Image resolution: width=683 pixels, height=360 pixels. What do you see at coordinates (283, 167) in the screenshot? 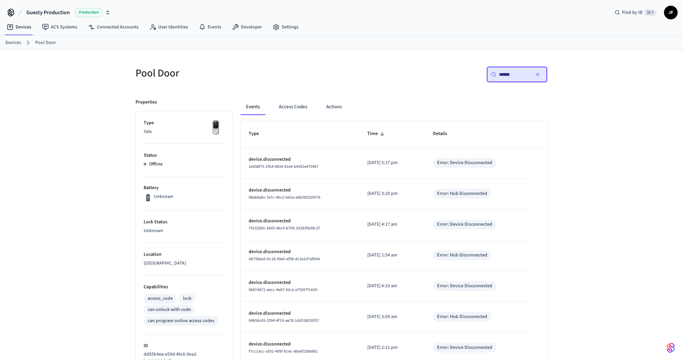
I see `span: 1e838f75-1fb4-4834-91e4-b4591e475967` at bounding box center [283, 167].